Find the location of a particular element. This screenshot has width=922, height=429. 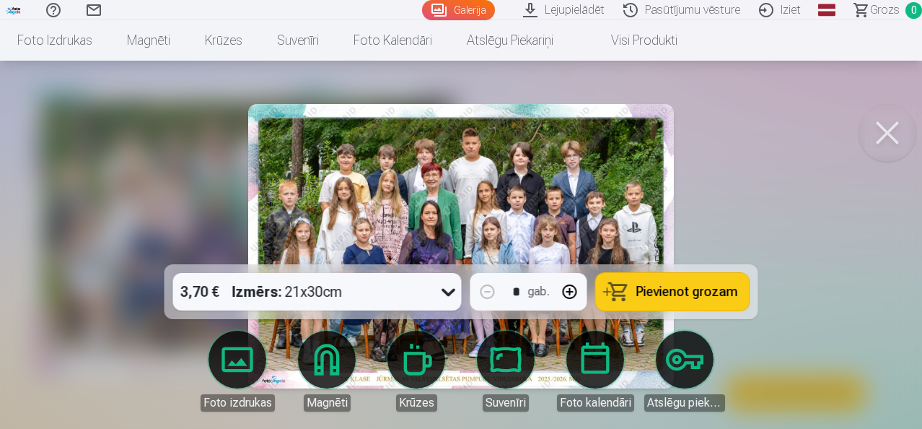

div: gab. is located at coordinates (539, 291).